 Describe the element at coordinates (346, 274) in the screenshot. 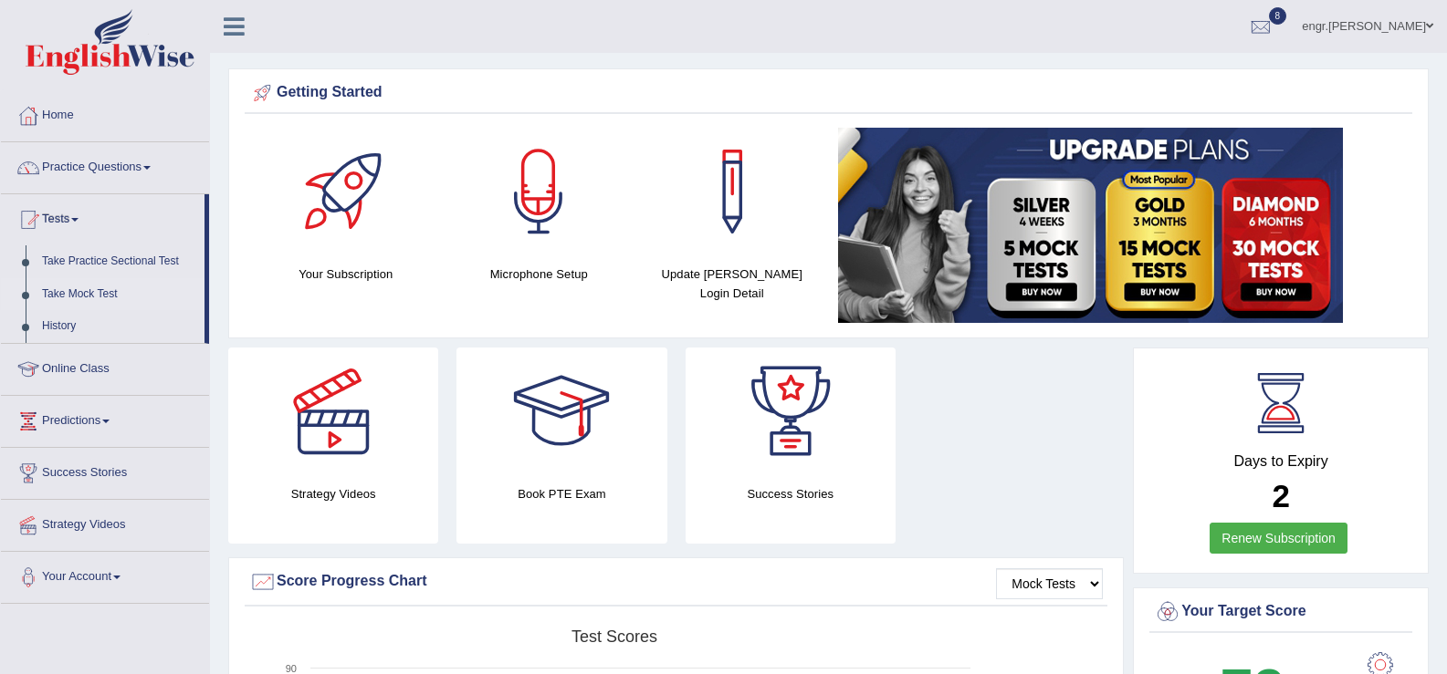

I see `h4: Your Subscription` at that location.